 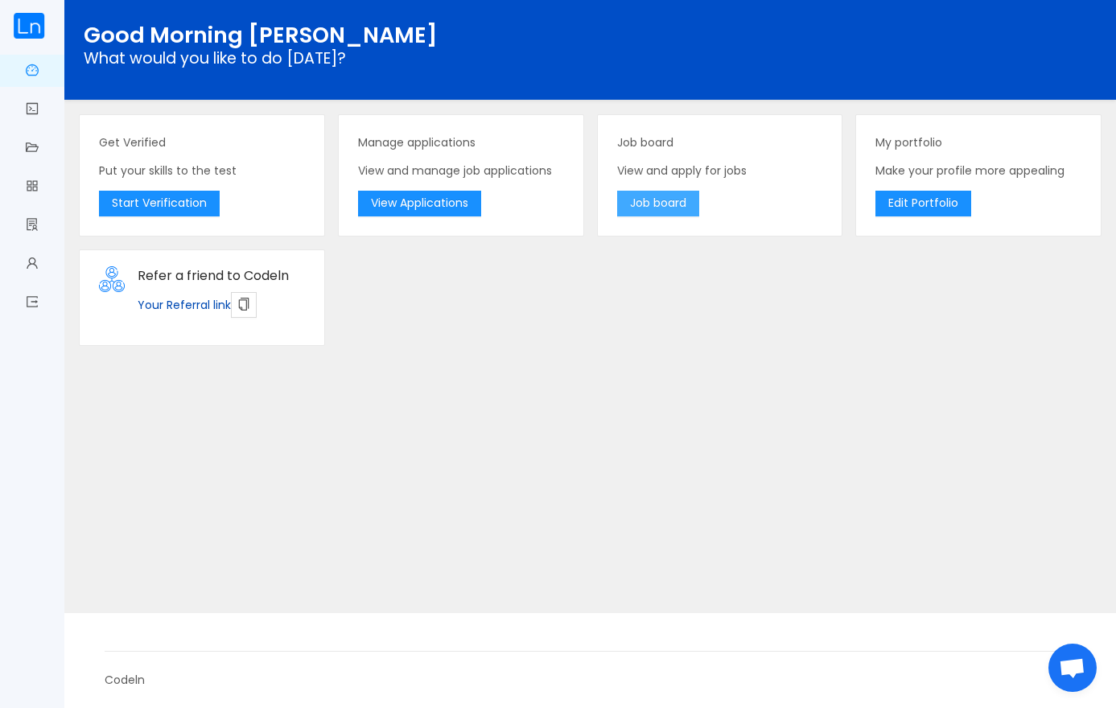 I want to click on p: Manage applications, so click(x=461, y=142).